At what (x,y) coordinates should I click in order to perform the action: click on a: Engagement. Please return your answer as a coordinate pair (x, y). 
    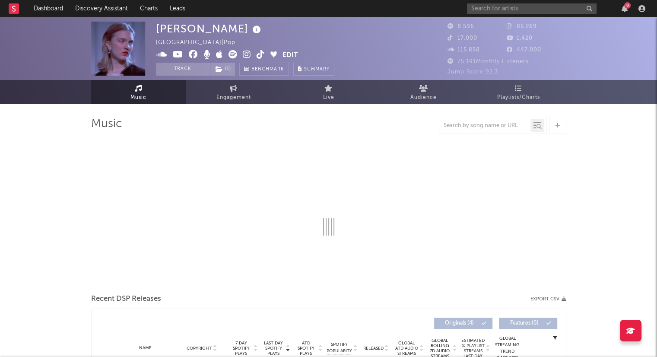
    Looking at the image, I should click on (234, 92).